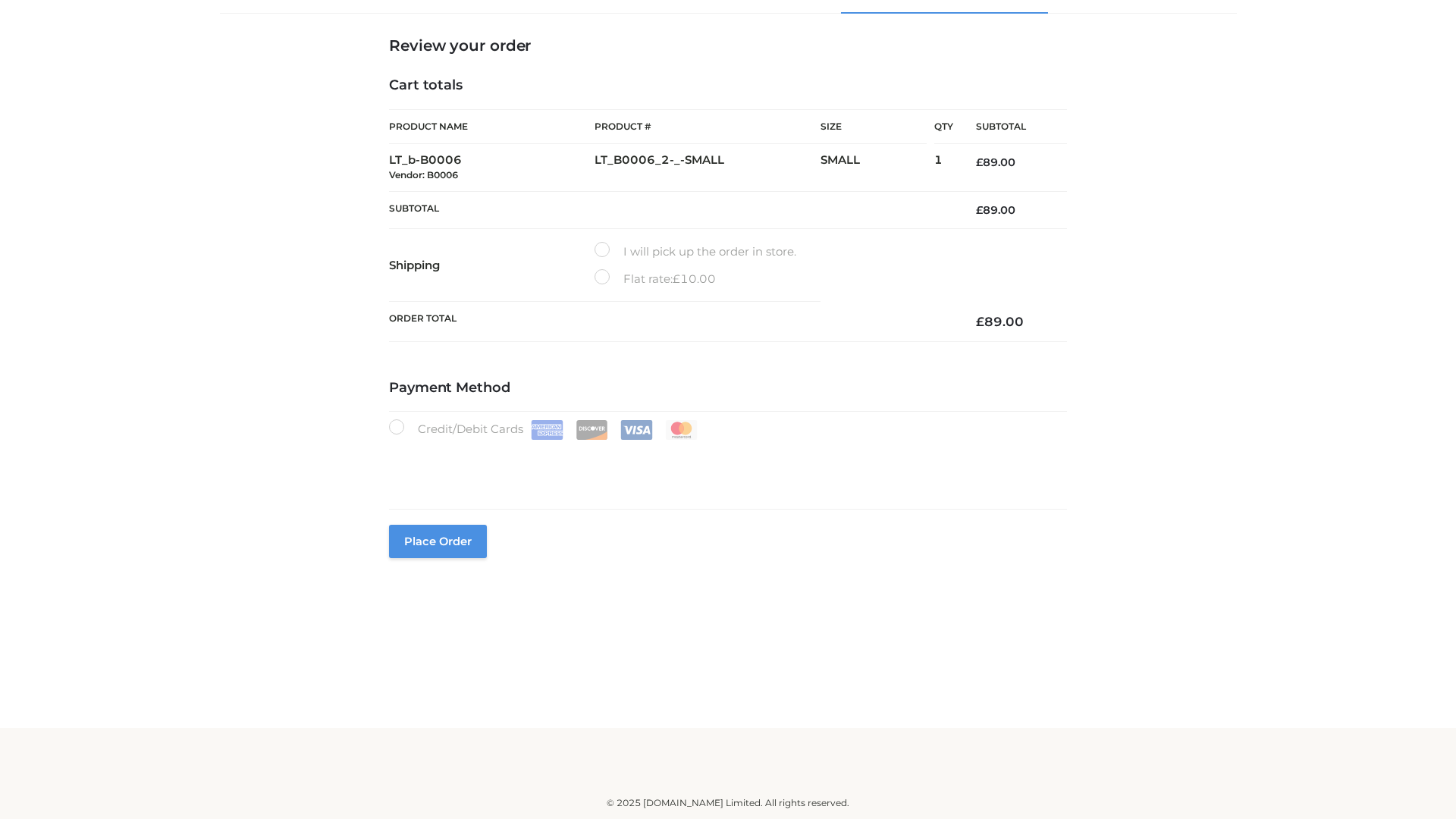 The height and width of the screenshot is (819, 1456). I want to click on img: Visa, so click(636, 430).